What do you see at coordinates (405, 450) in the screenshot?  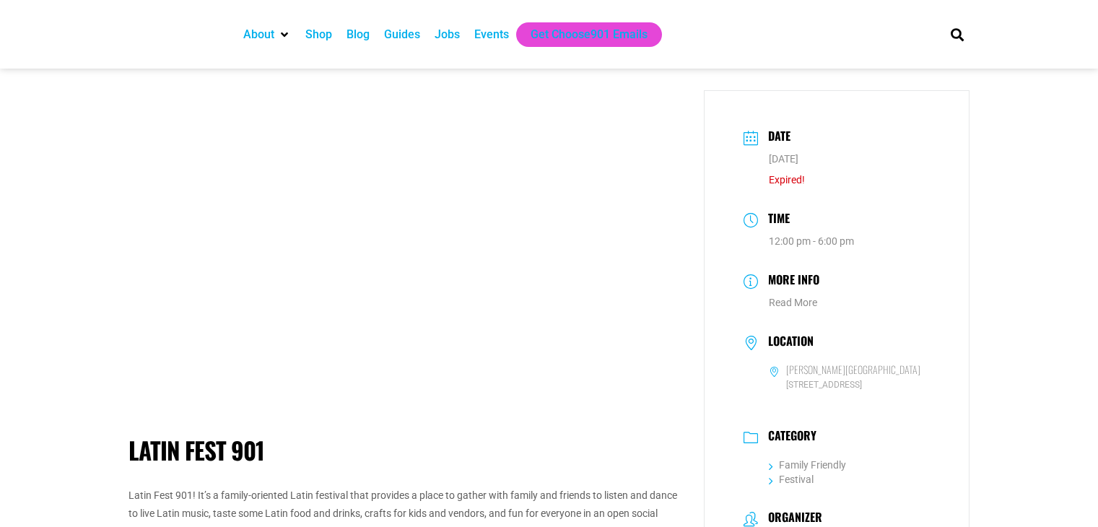 I see `h1: Latin Fest 901` at bounding box center [405, 450].